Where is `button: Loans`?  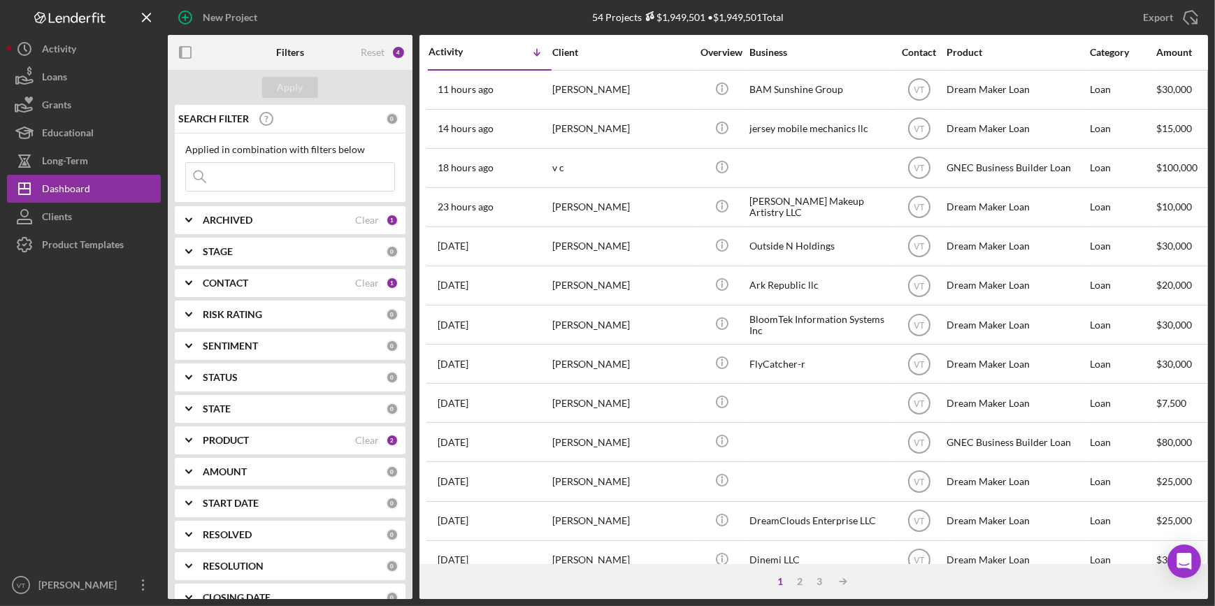 button: Loans is located at coordinates (84, 77).